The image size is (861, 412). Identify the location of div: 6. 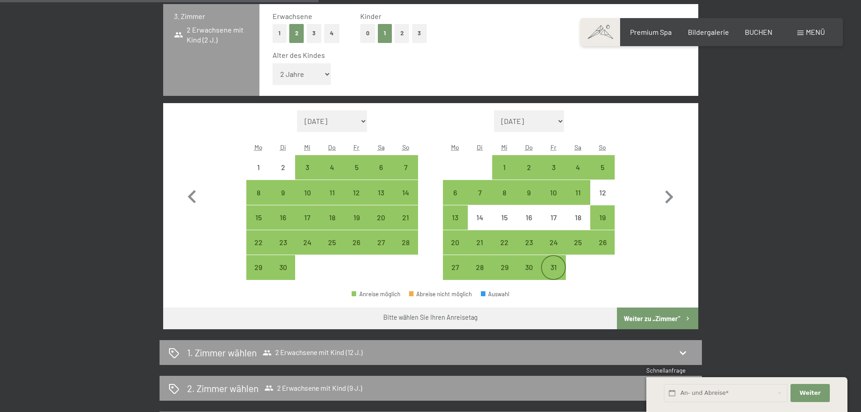
(381, 175).